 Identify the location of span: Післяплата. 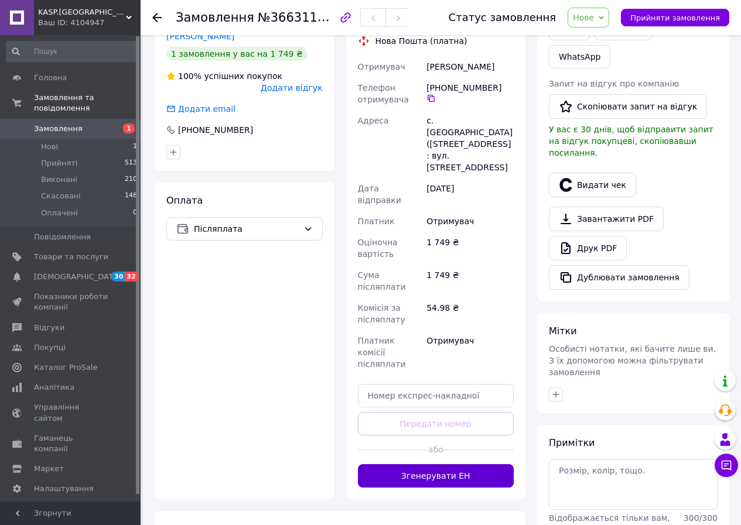
(246, 229).